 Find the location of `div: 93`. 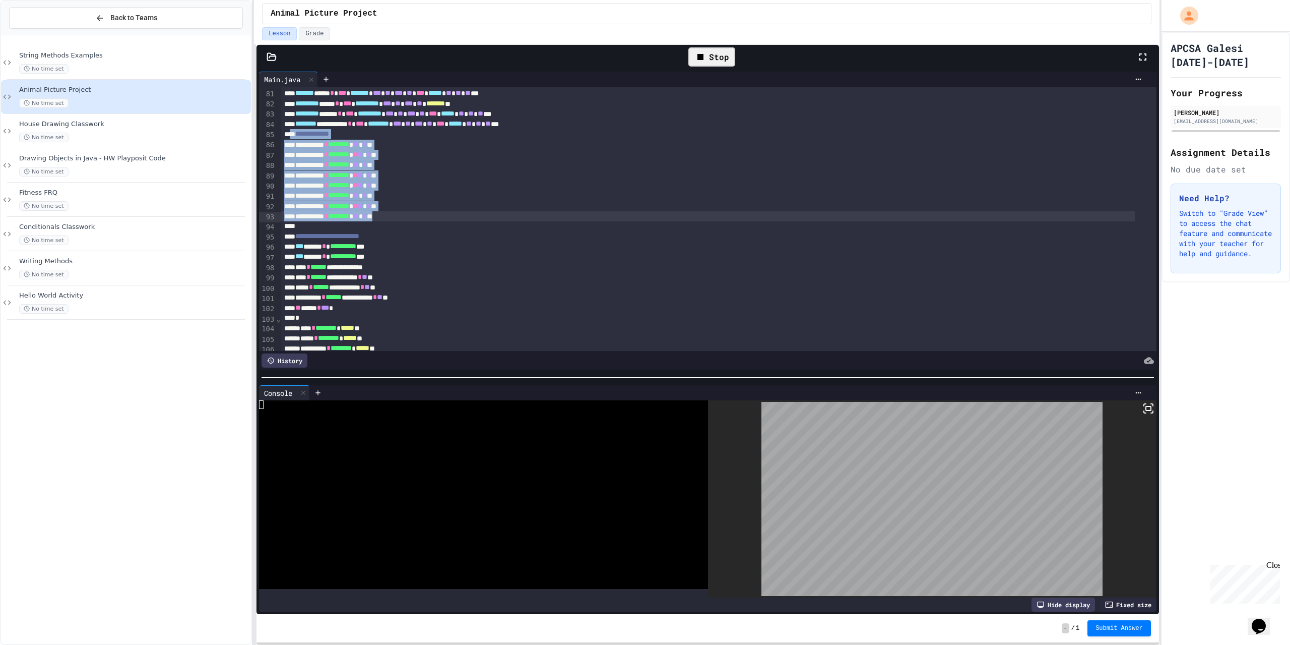

div: 93 is located at coordinates (267, 217).